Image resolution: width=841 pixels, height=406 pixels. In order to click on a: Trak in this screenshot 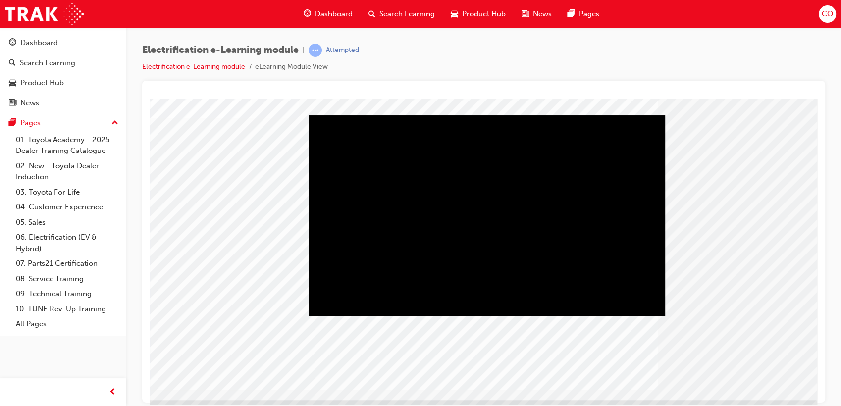, I will do `click(44, 14)`.